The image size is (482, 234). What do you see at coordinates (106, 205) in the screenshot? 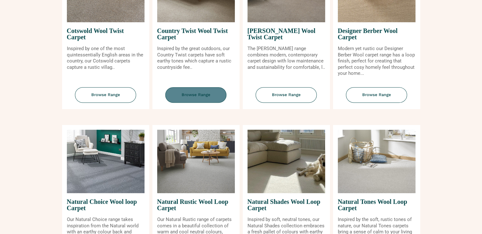
I see `span: Natural Choice Wool loop Carpet` at bounding box center [106, 205].